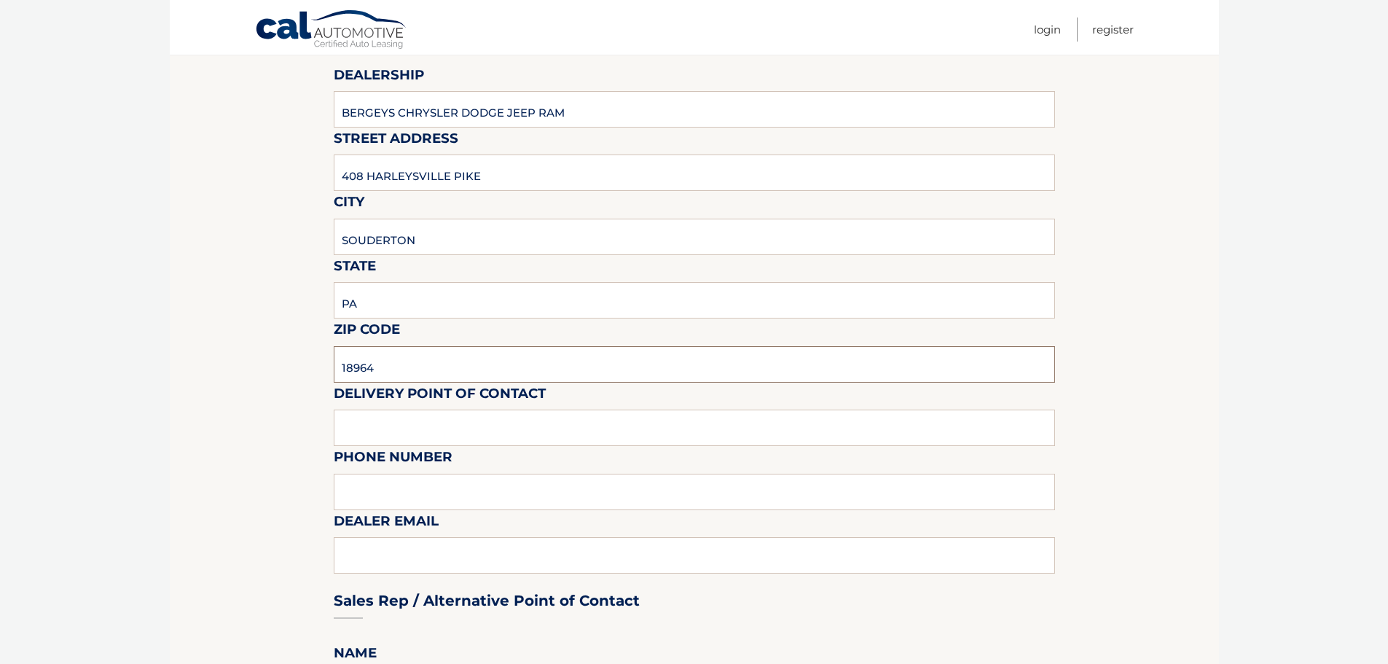 The image size is (1388, 664). I want to click on h3: Sales Rep / Alternative Point of Contact, so click(487, 600).